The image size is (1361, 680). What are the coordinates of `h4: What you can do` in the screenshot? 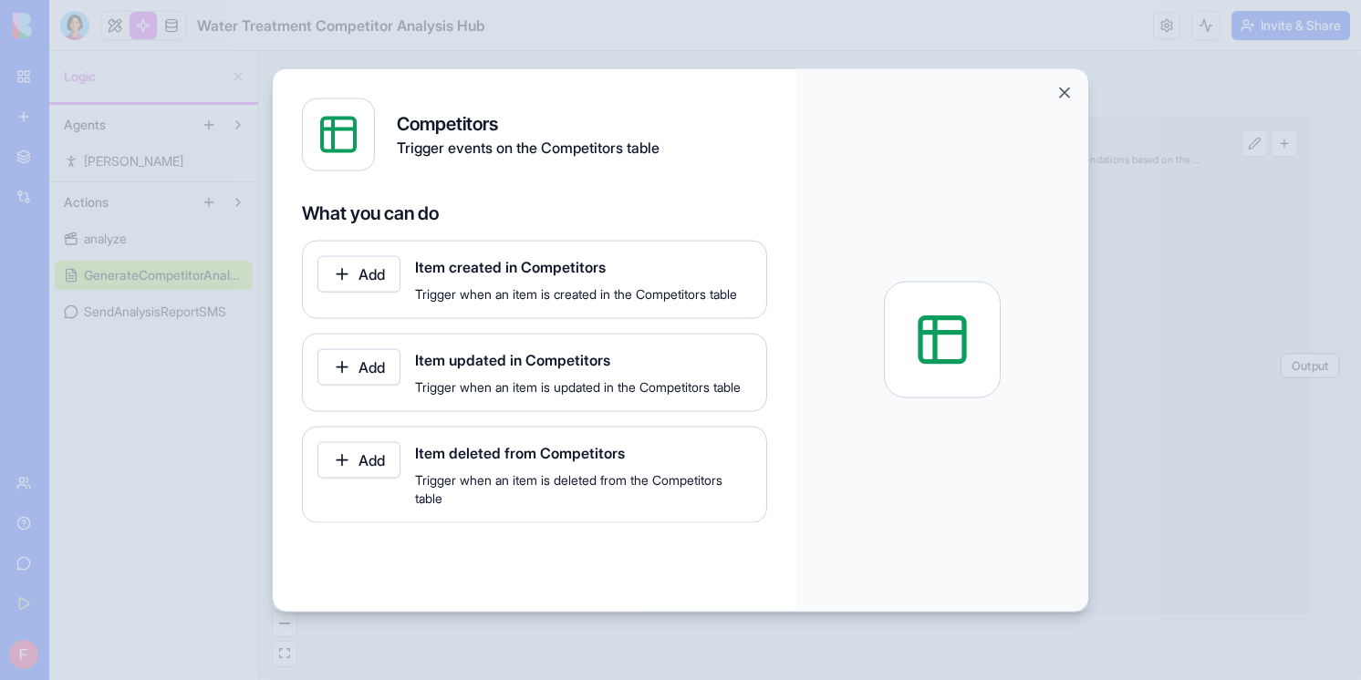 It's located at (535, 213).